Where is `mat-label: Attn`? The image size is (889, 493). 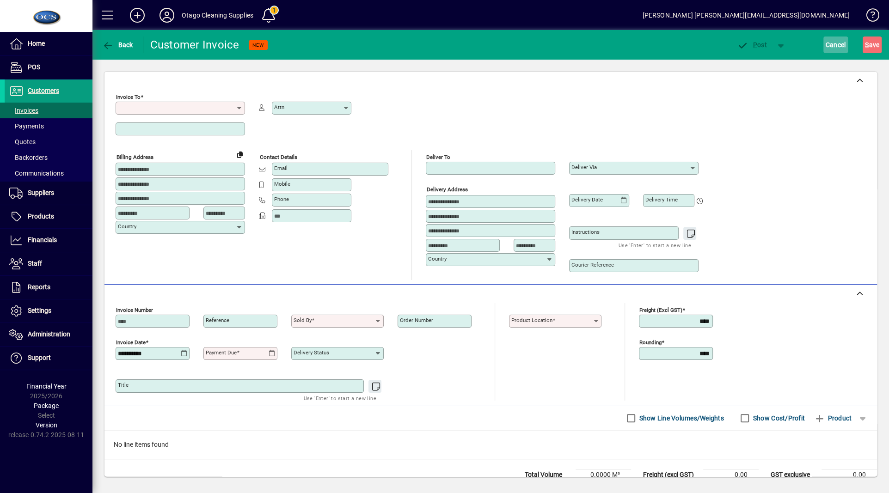 mat-label: Attn is located at coordinates (279, 107).